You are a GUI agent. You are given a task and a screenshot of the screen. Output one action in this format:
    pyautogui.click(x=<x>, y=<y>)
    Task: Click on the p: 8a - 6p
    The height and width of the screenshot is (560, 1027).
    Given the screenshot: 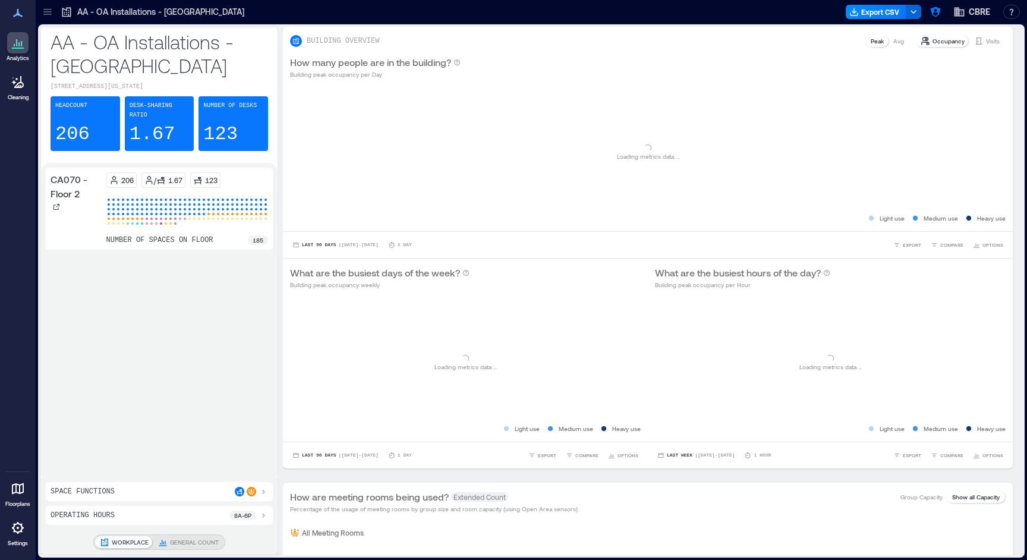 What is the action you would take?
    pyautogui.click(x=242, y=515)
    